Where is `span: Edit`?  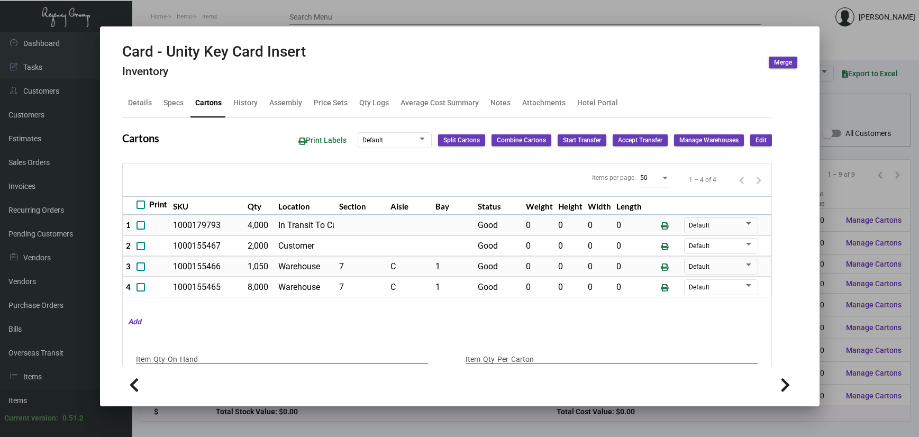 span: Edit is located at coordinates (761, 140).